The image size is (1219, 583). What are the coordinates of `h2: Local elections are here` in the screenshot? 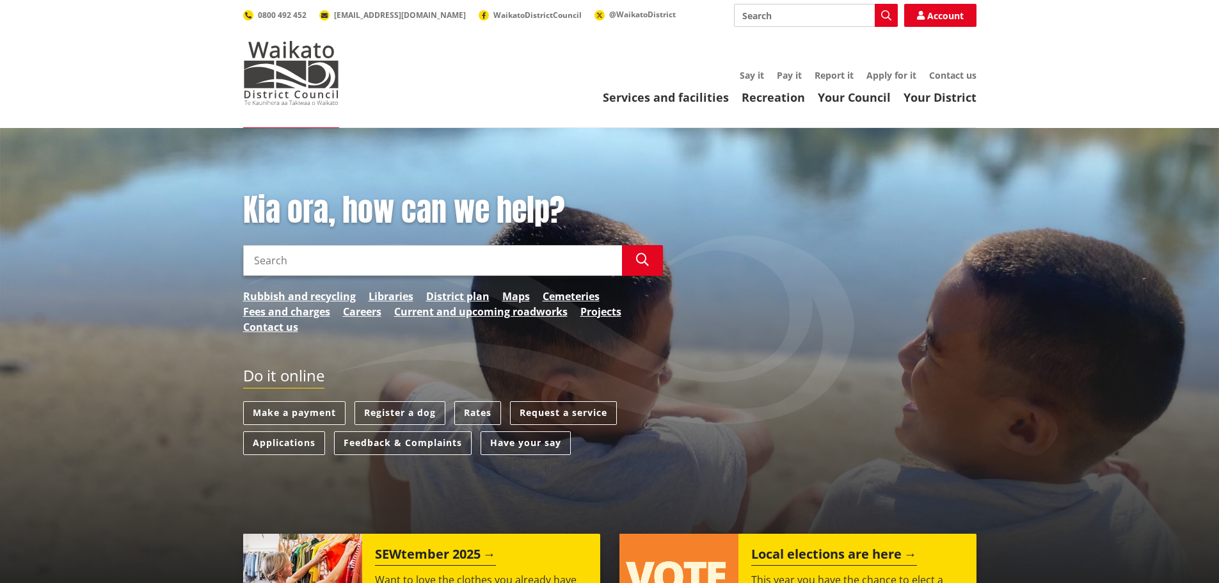 It's located at (834, 556).